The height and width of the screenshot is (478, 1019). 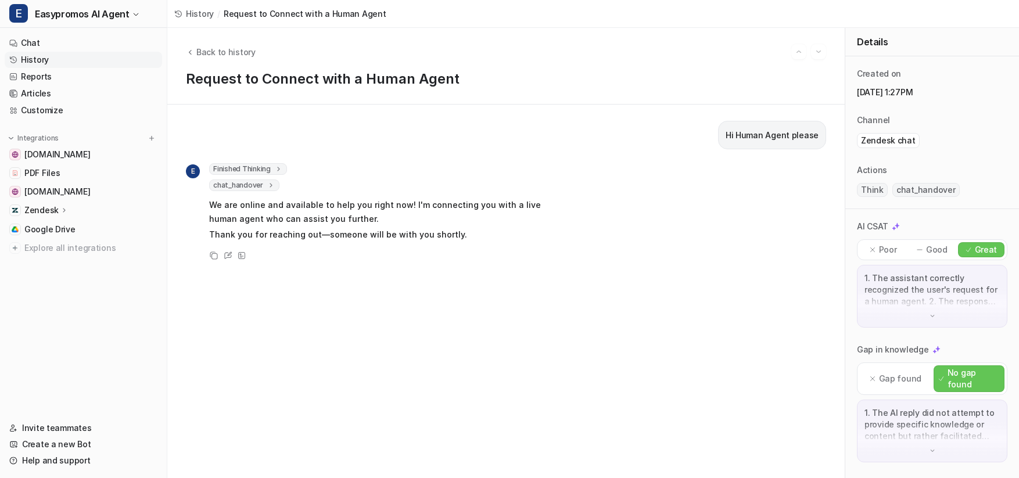 I want to click on img: Next session, so click(x=819, y=52).